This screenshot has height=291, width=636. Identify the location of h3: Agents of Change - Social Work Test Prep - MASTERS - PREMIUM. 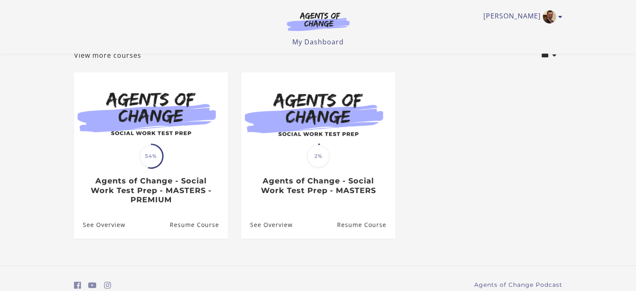
(151, 190).